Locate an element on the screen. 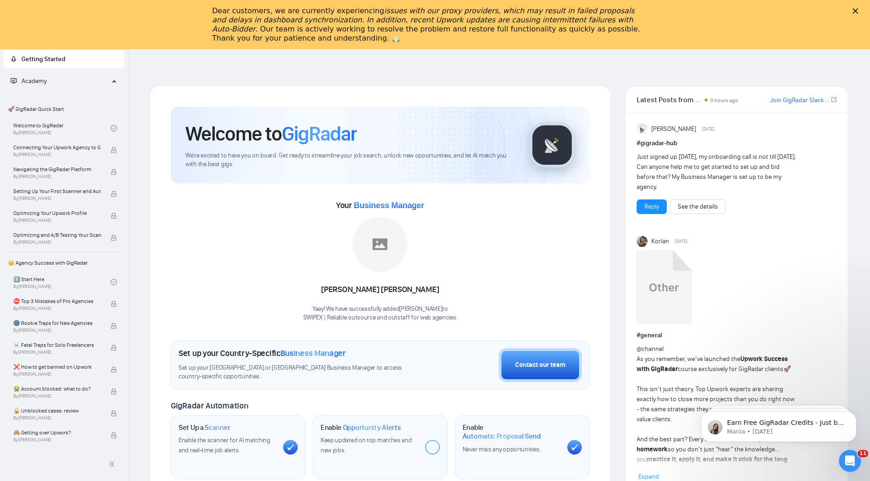  span: Your is located at coordinates (380, 205).